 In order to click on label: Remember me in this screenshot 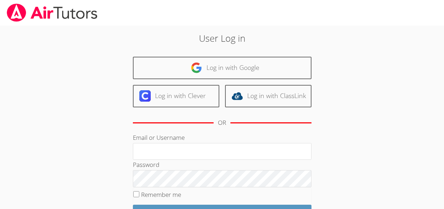, I will do `click(161, 195)`.